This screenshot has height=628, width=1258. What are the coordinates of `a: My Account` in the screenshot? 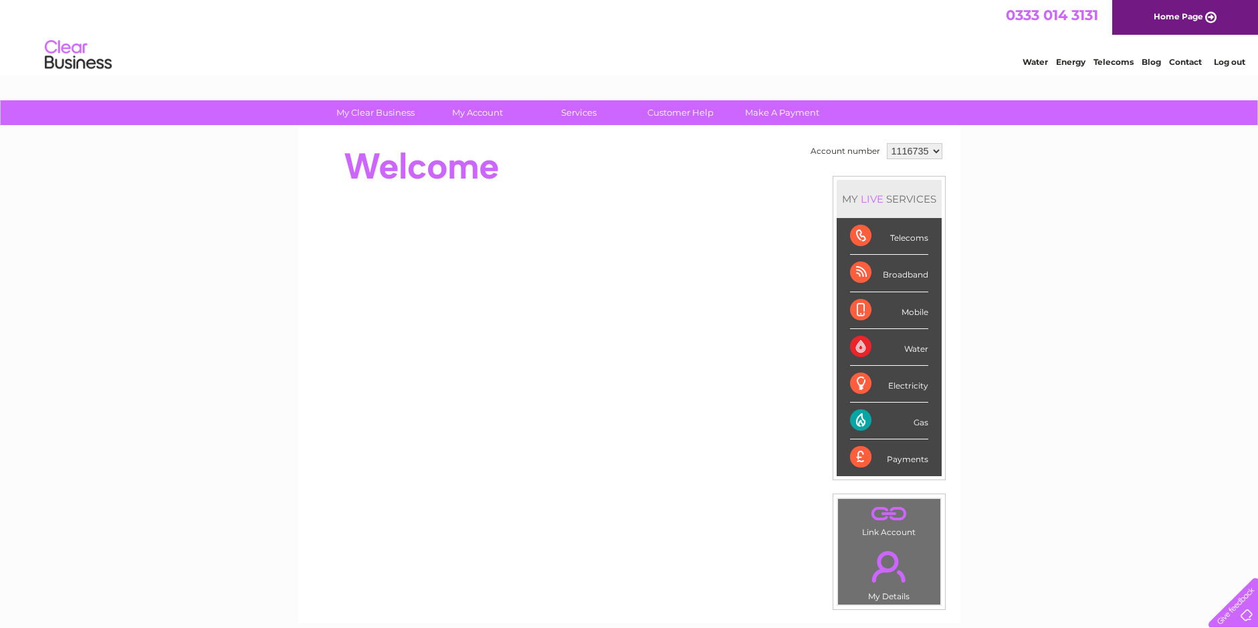 It's located at (477, 112).